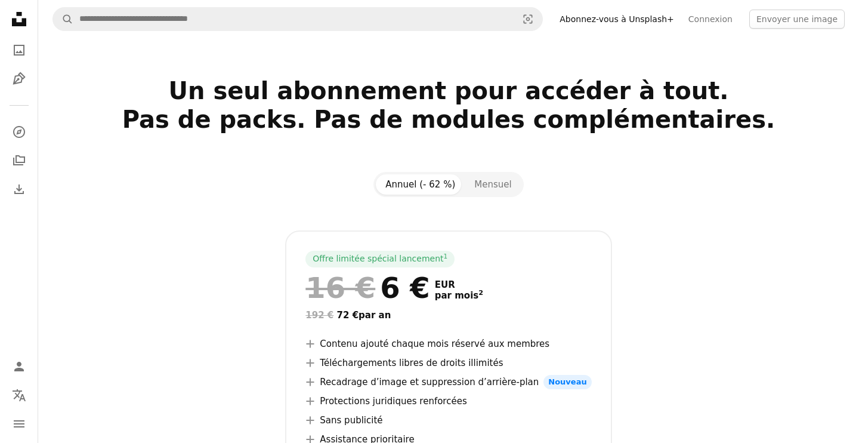 This screenshot has height=443, width=859. I want to click on button: Annuel (- 62 %), so click(420, 184).